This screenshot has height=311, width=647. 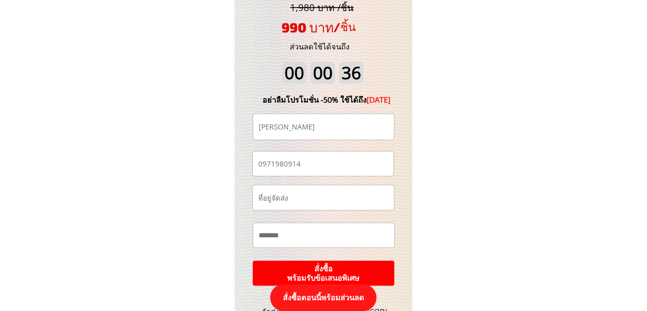 I want to click on input: เบอร์โทรศัพท์, so click(x=323, y=163).